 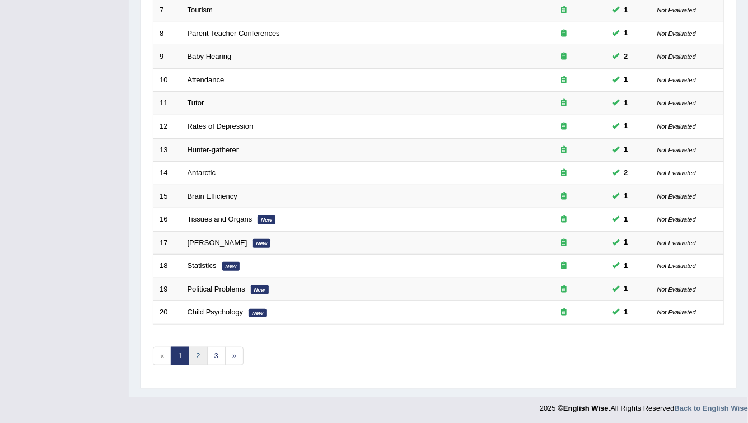 I want to click on td: 8, so click(x=167, y=34).